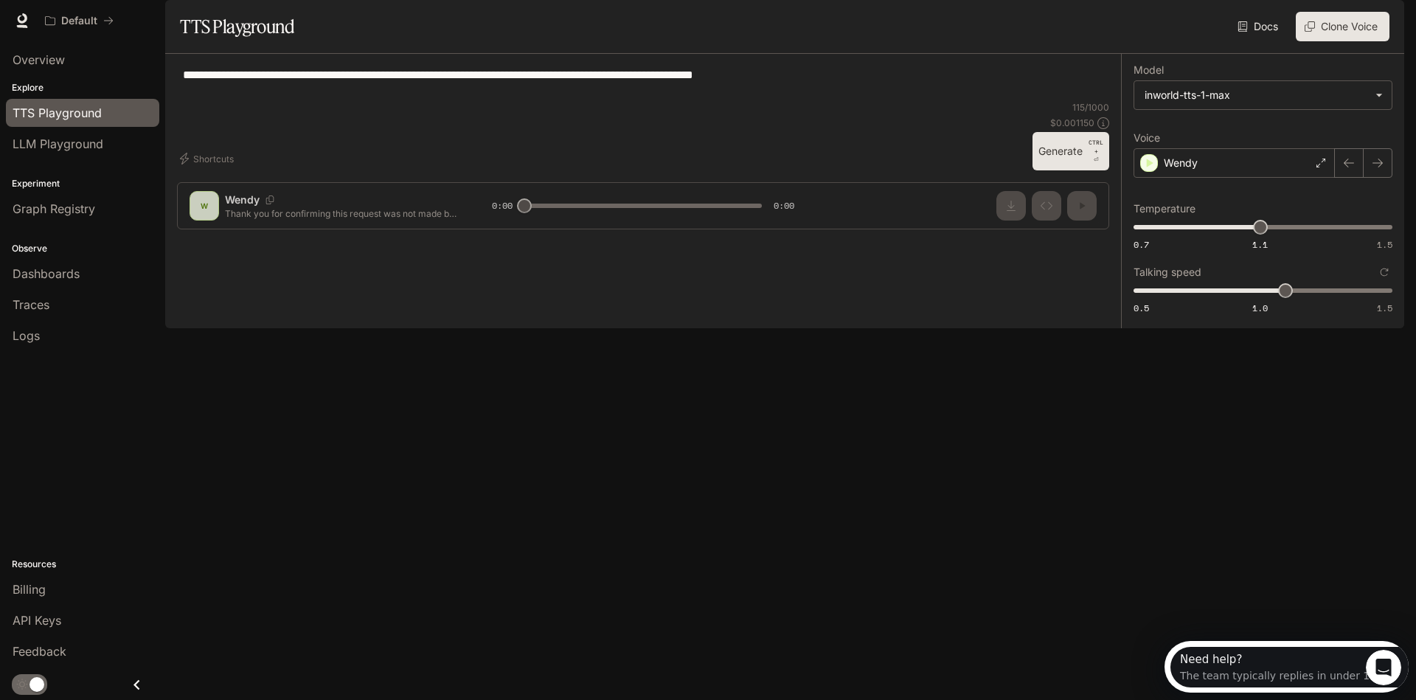 This screenshot has width=1416, height=700. What do you see at coordinates (114, 18) in the screenshot?
I see `div: Need help?` at bounding box center [114, 18].